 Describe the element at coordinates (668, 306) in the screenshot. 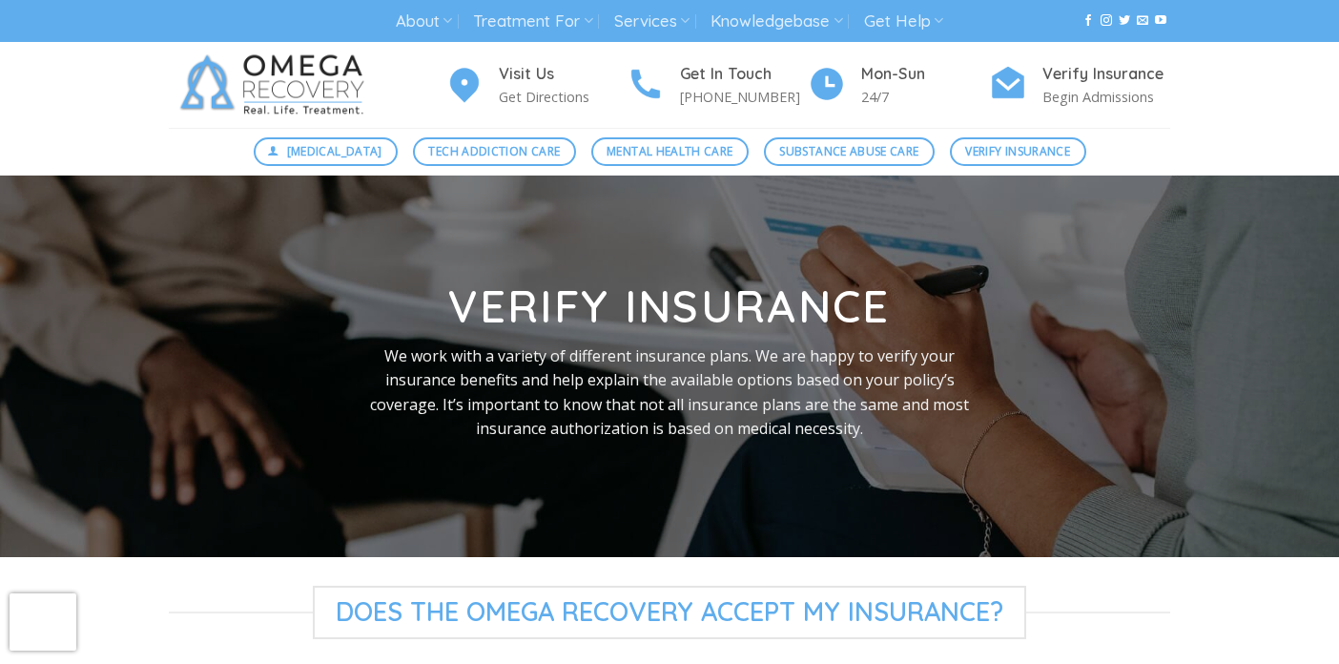

I see `strong: Verify Insurance` at that location.